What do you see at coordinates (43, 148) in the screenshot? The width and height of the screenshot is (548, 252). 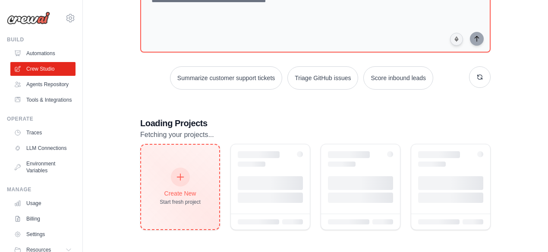 I see `a: LLM Connections` at bounding box center [43, 148].